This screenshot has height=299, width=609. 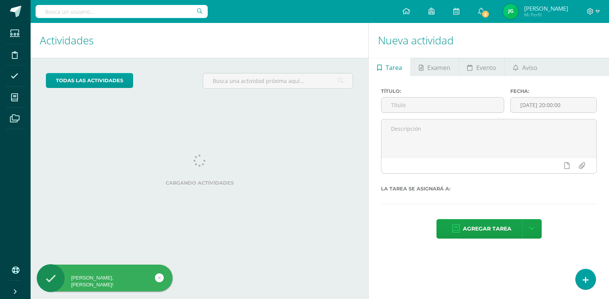 What do you see at coordinates (546, 15) in the screenshot?
I see `span: Mi Perfil` at bounding box center [546, 15].